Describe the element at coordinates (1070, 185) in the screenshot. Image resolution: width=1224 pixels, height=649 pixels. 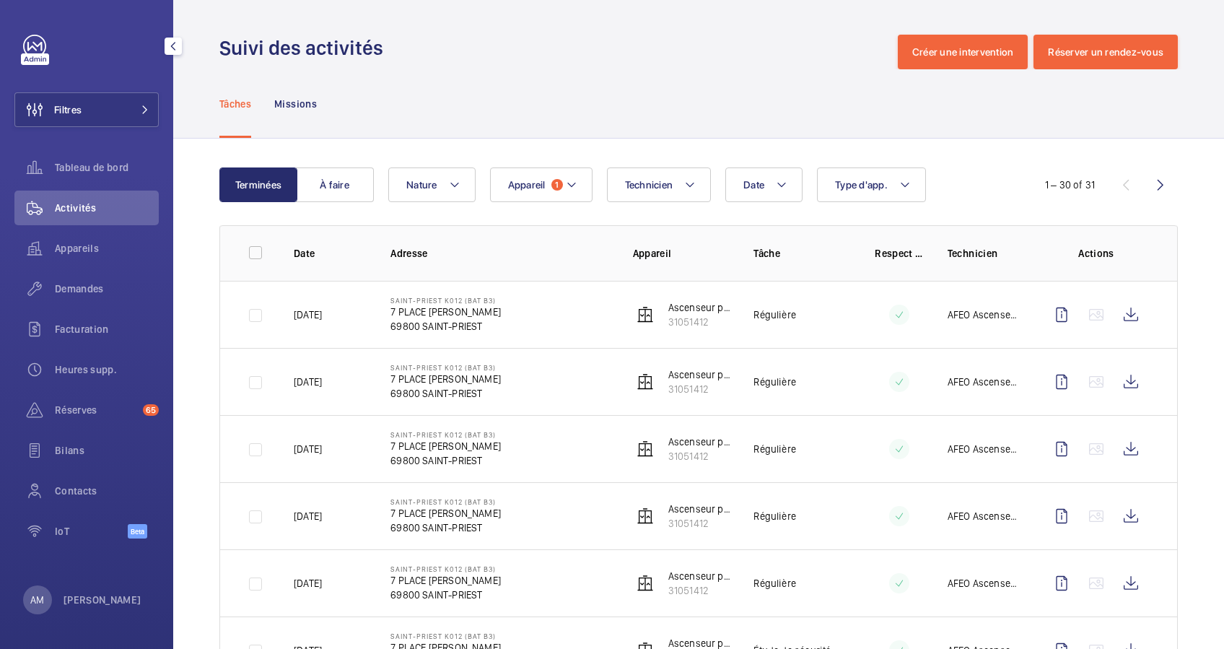
I see `div: 1 – 30 of 31` at that location.